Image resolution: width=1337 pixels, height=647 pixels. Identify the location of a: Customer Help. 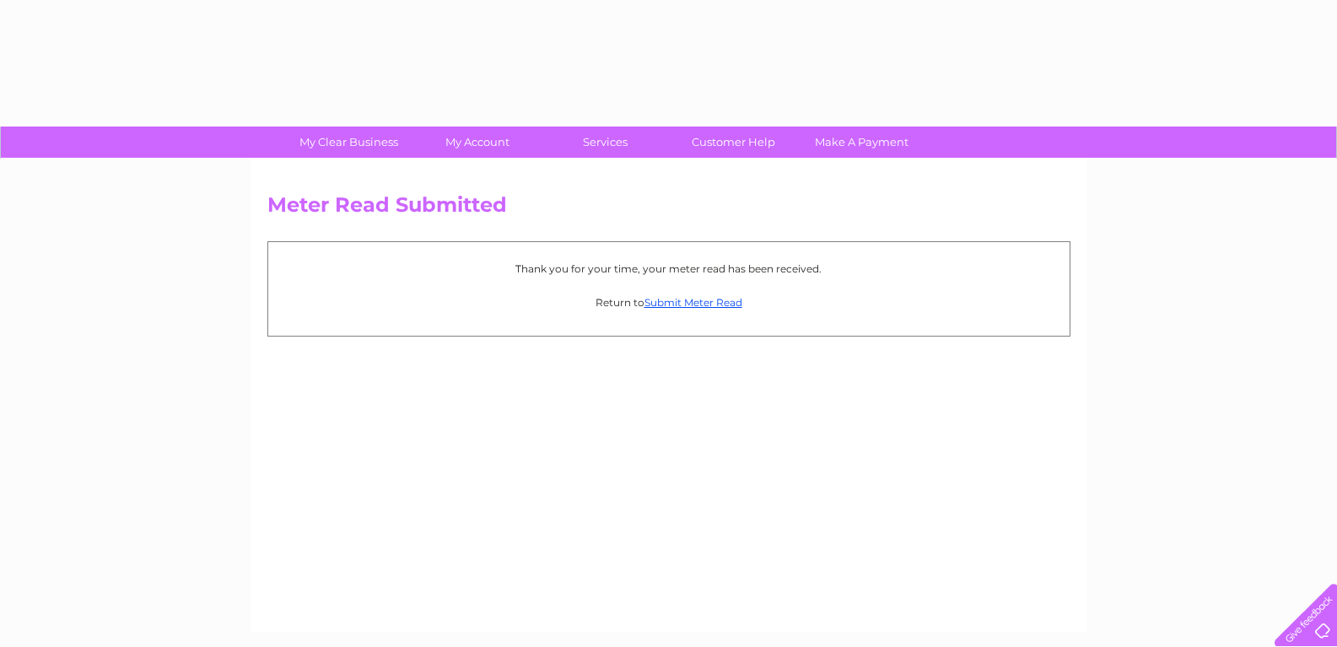
(733, 142).